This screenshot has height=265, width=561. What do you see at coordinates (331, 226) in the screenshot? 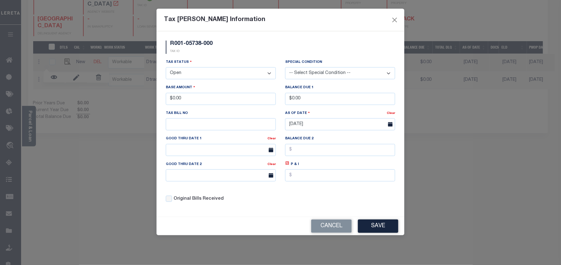
I see `button: Cancel` at bounding box center [331, 226].